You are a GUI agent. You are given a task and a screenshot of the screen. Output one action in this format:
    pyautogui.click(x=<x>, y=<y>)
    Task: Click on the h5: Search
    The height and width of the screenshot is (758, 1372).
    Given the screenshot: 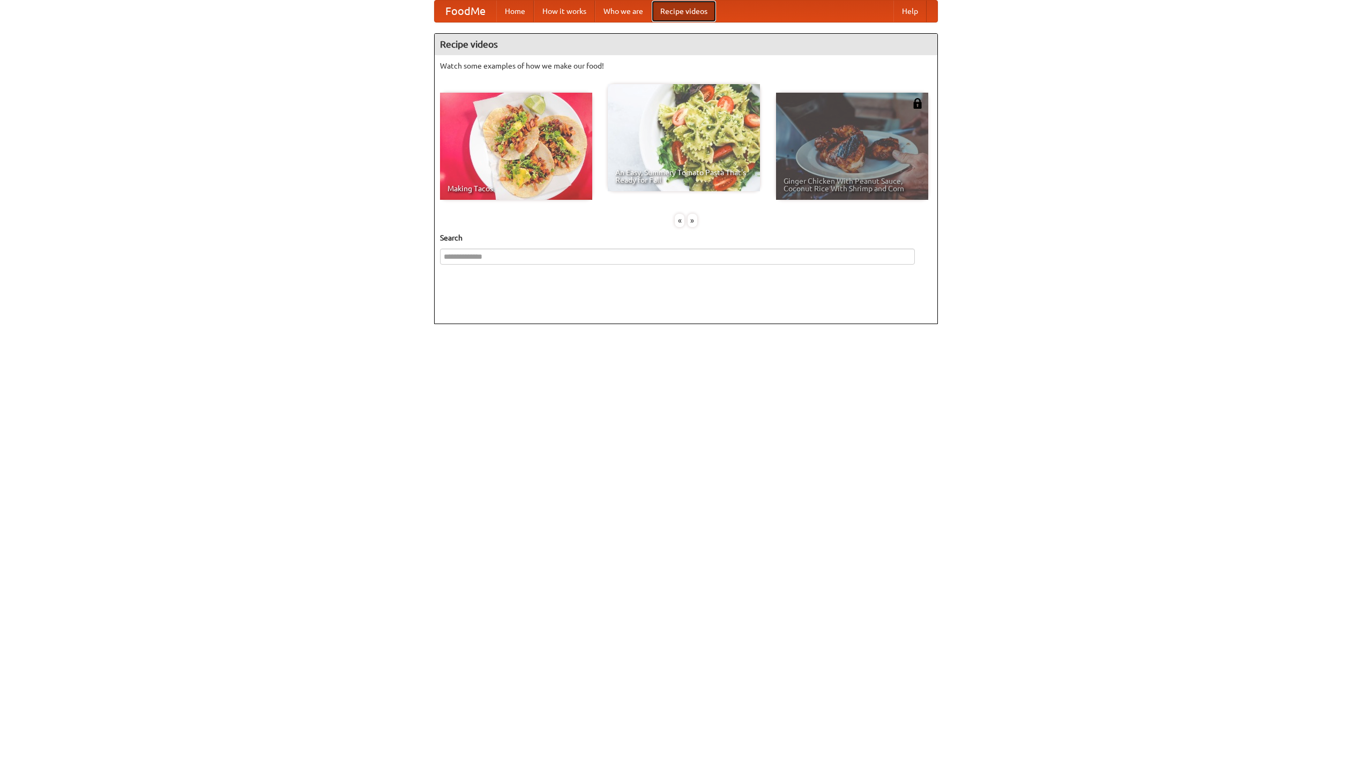 What is the action you would take?
    pyautogui.click(x=686, y=238)
    